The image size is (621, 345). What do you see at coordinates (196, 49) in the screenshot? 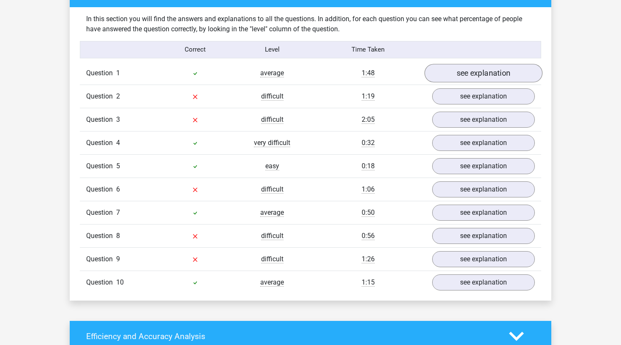
I see `div: Correct` at bounding box center [196, 49].